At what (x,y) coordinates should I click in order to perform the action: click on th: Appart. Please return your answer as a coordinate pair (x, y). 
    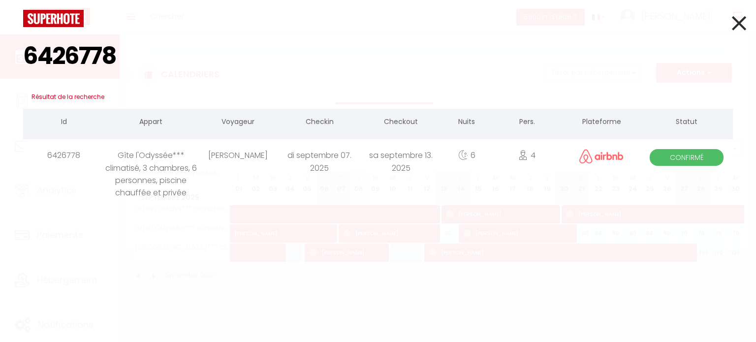
    Looking at the image, I should click on (151, 123).